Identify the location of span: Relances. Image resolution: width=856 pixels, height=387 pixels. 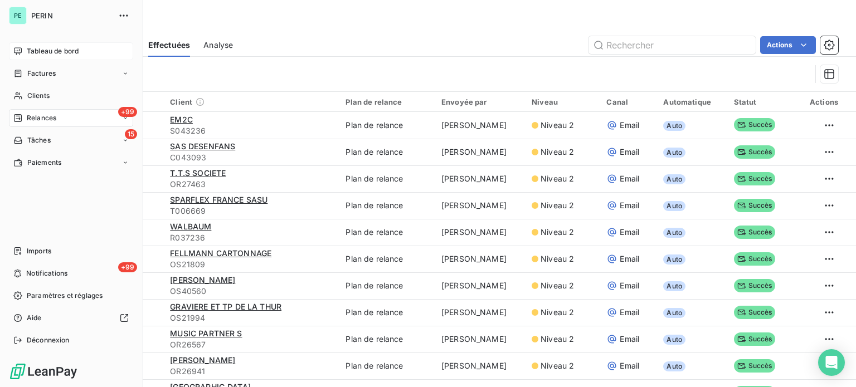
(41, 118).